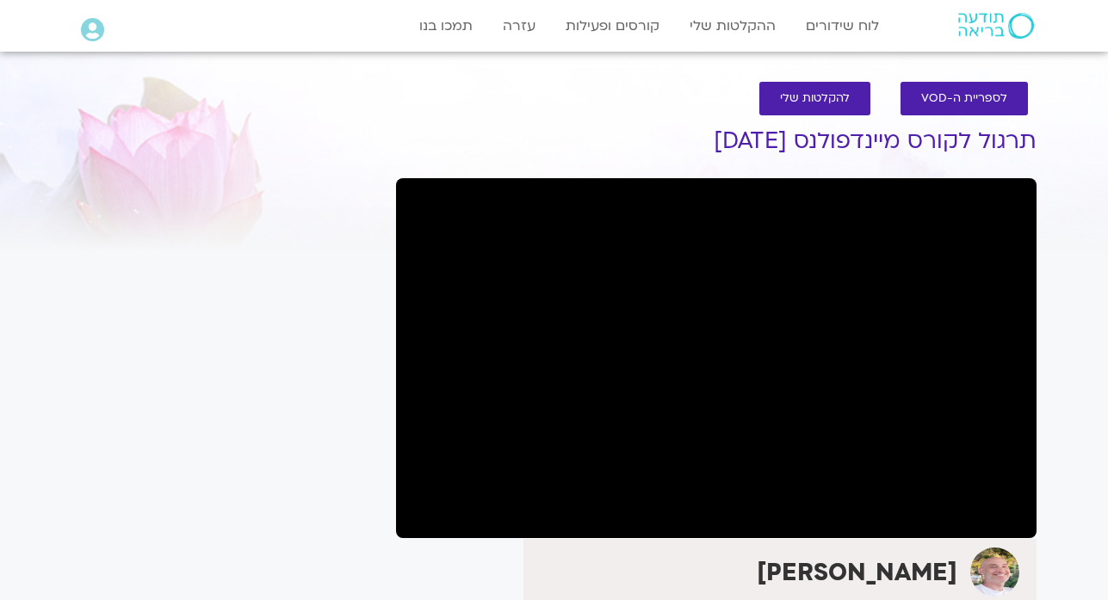  I want to click on img: תודעה בריאה, so click(996, 26).